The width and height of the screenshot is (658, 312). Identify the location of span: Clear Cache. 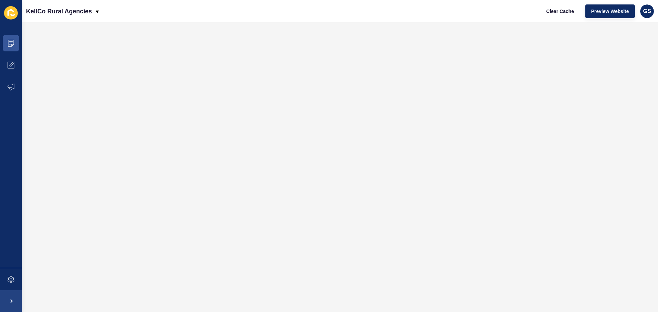
(560, 11).